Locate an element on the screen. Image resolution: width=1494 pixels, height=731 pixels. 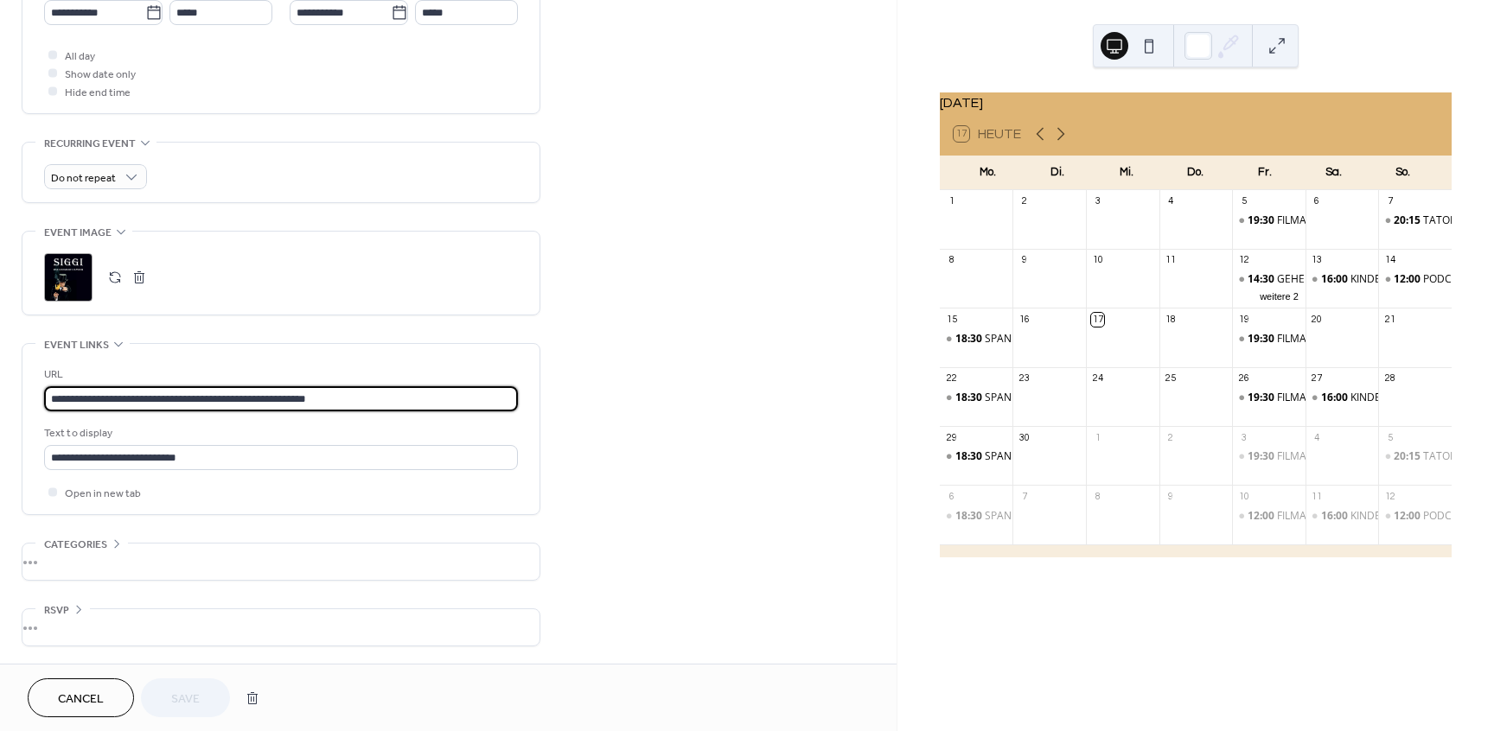
div: 25 is located at coordinates (1171, 379).